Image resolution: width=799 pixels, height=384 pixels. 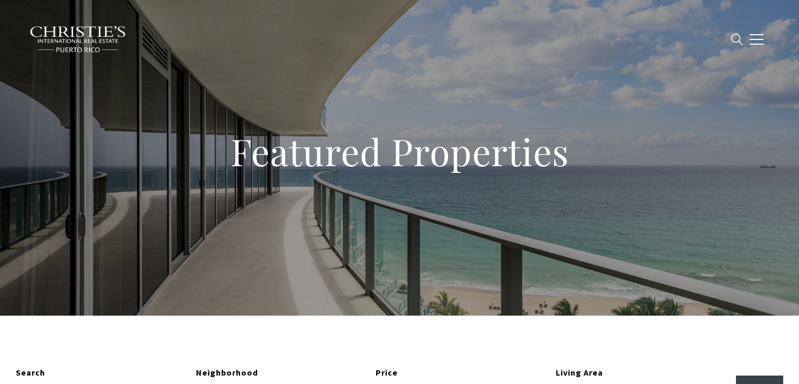 I want to click on div: Living Area, so click(x=642, y=373).